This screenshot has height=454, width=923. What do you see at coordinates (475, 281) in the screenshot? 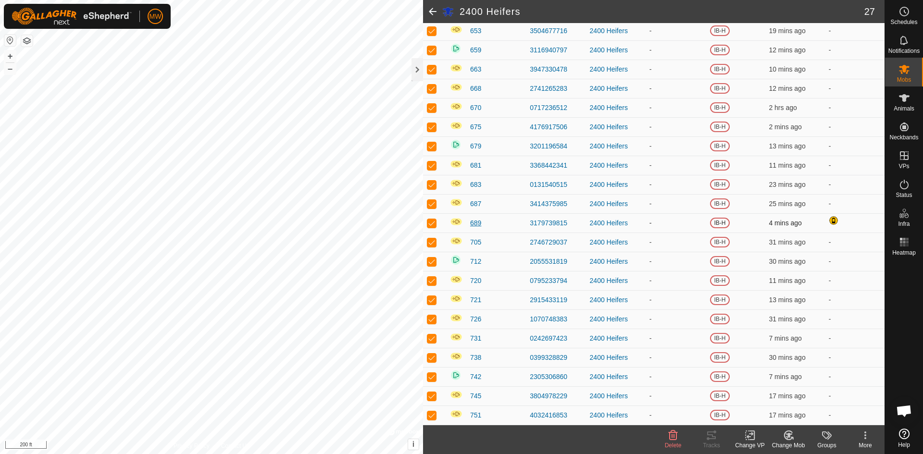
I see `span: 720` at bounding box center [475, 281].